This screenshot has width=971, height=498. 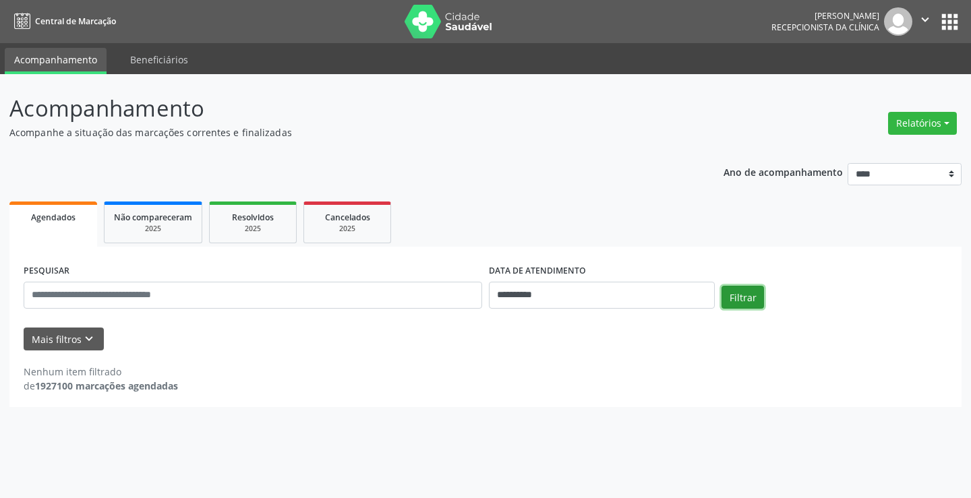 What do you see at coordinates (783, 171) in the screenshot?
I see `p: Ano de acompanhamento` at bounding box center [783, 171].